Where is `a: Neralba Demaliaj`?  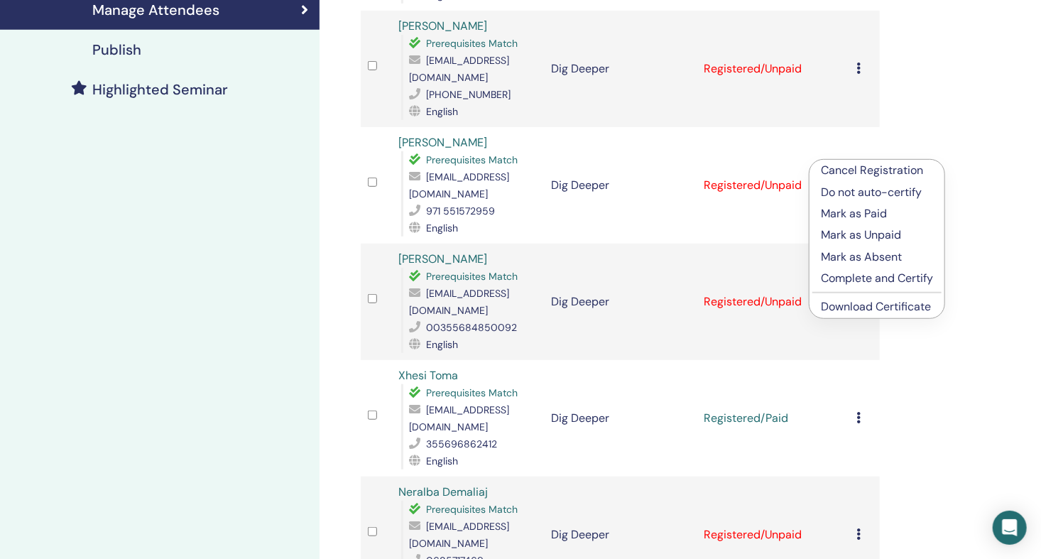 a: Neralba Demaliaj is located at coordinates (443, 491).